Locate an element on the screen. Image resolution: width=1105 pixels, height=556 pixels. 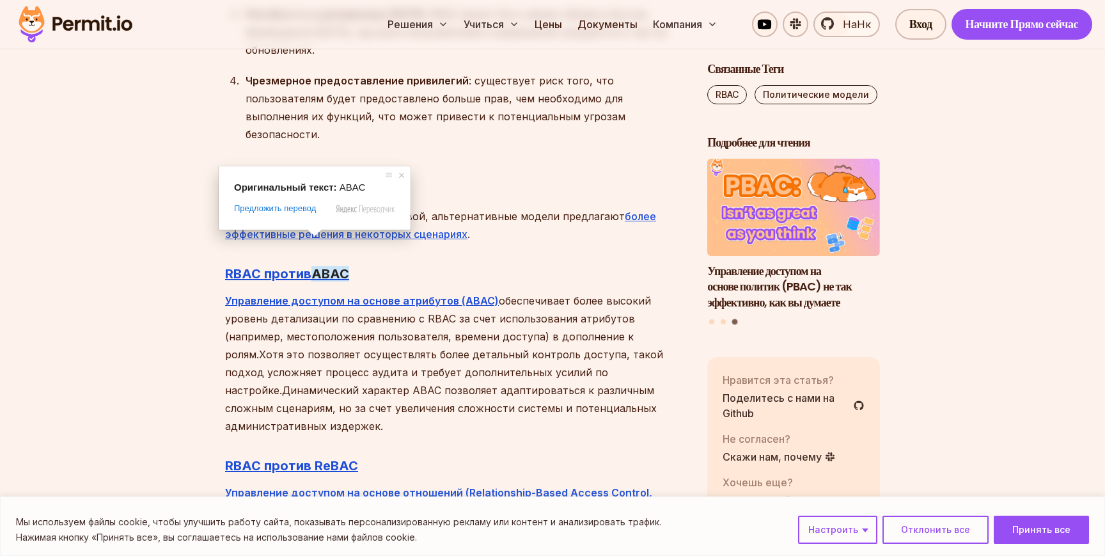
ya-tr-span: НаНк is located at coordinates (857, 24).